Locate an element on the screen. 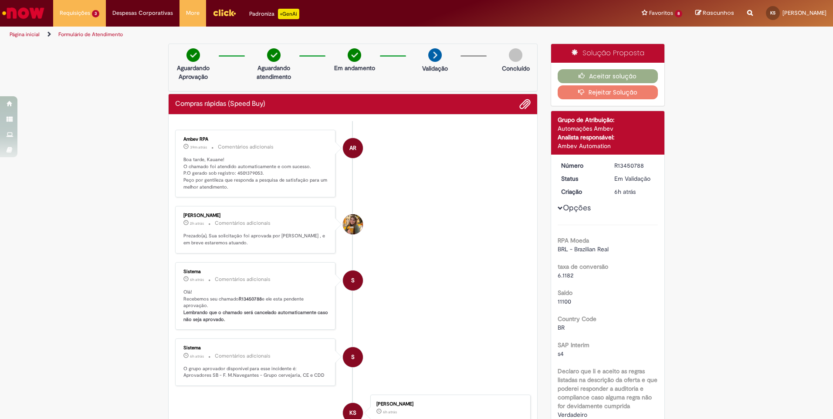 This screenshot has width=833, height=419. span: 6.1182 is located at coordinates (566, 275).